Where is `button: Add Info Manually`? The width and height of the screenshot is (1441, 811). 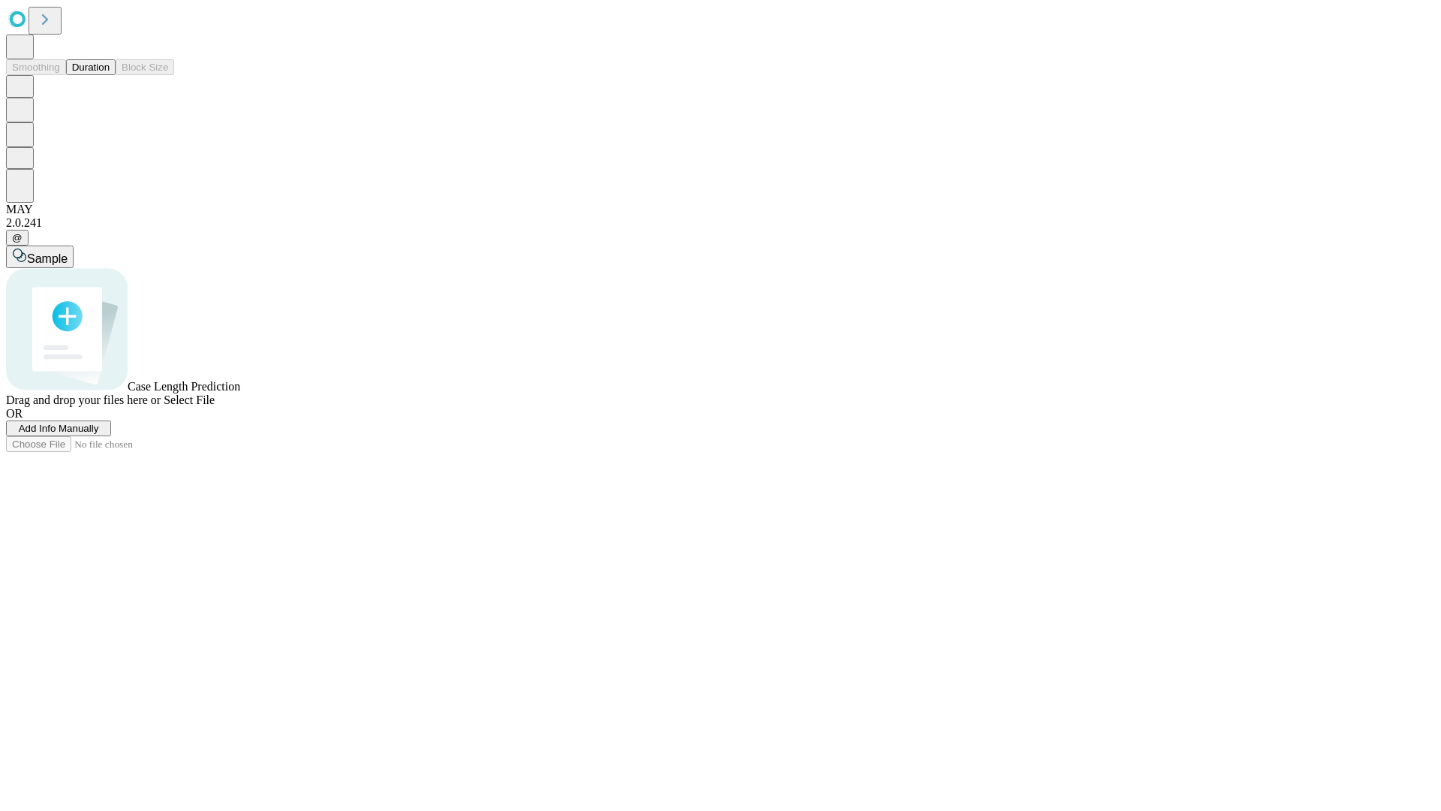 button: Add Info Manually is located at coordinates (59, 428).